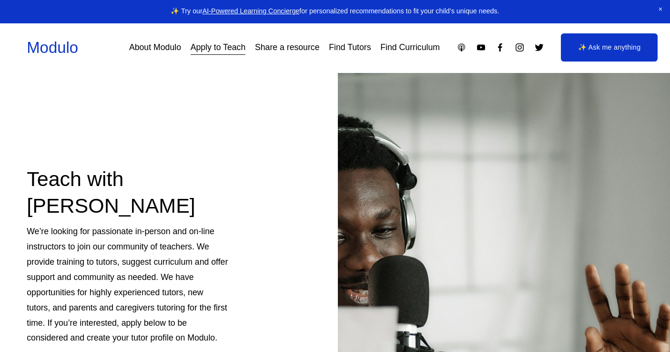 The image size is (670, 352). I want to click on a: Find Curriculum, so click(410, 47).